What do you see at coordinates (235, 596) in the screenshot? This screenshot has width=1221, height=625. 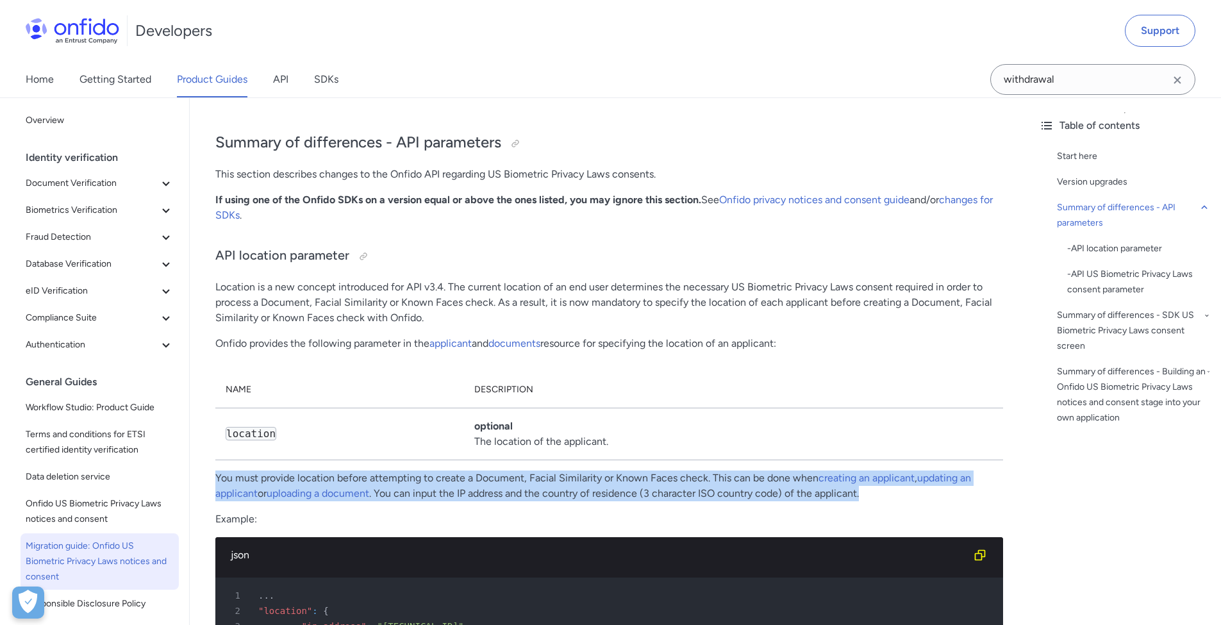 I see `span: 1` at bounding box center [235, 596].